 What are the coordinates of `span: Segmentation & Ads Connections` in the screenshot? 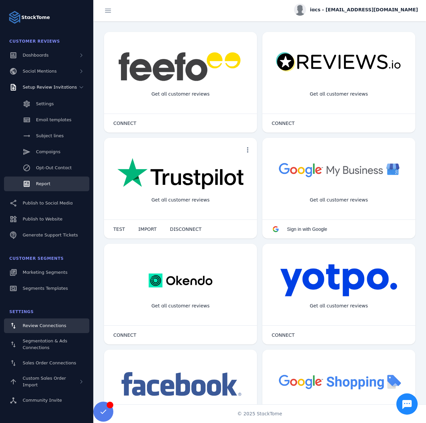 It's located at (45, 344).